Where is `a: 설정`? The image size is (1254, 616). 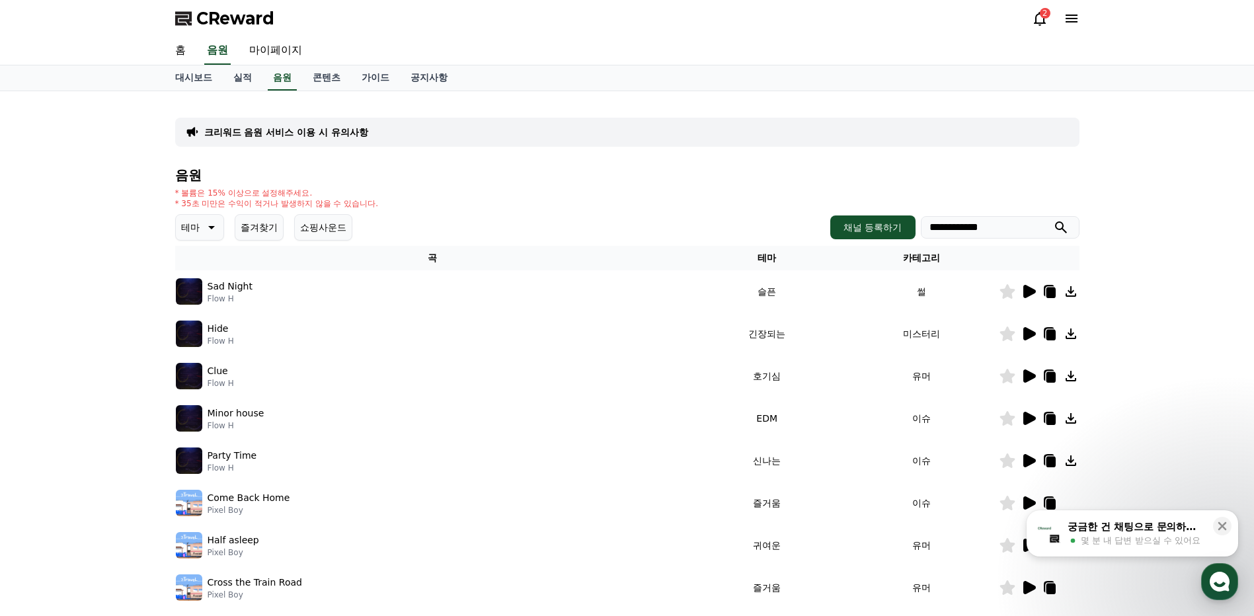
a: 설정 is located at coordinates (212, 436).